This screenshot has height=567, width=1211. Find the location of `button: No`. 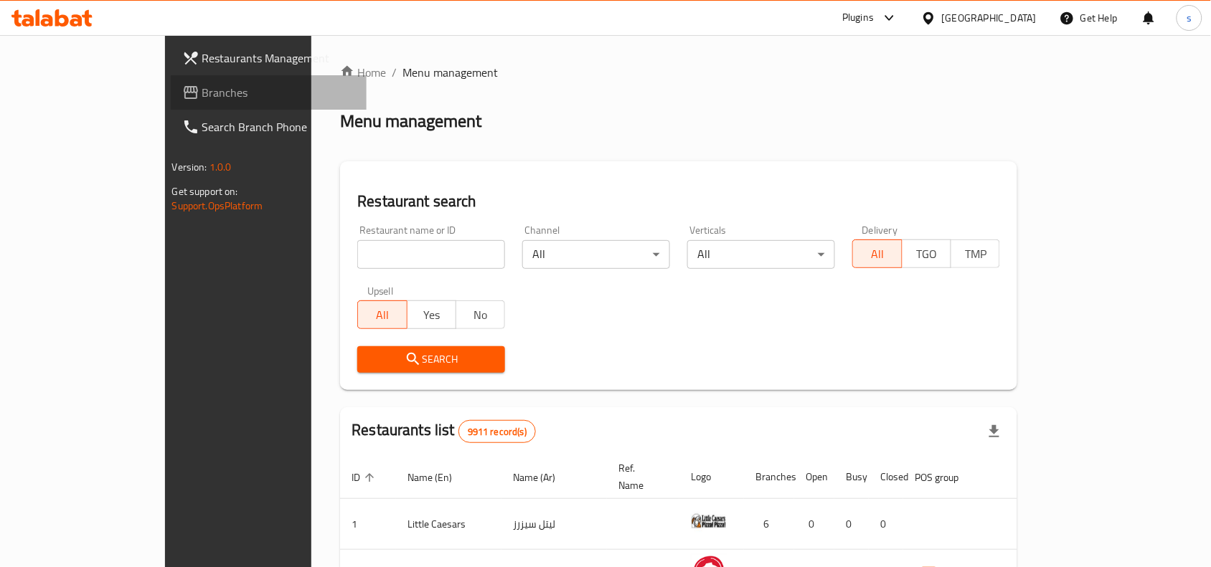

button: No is located at coordinates (480, 315).